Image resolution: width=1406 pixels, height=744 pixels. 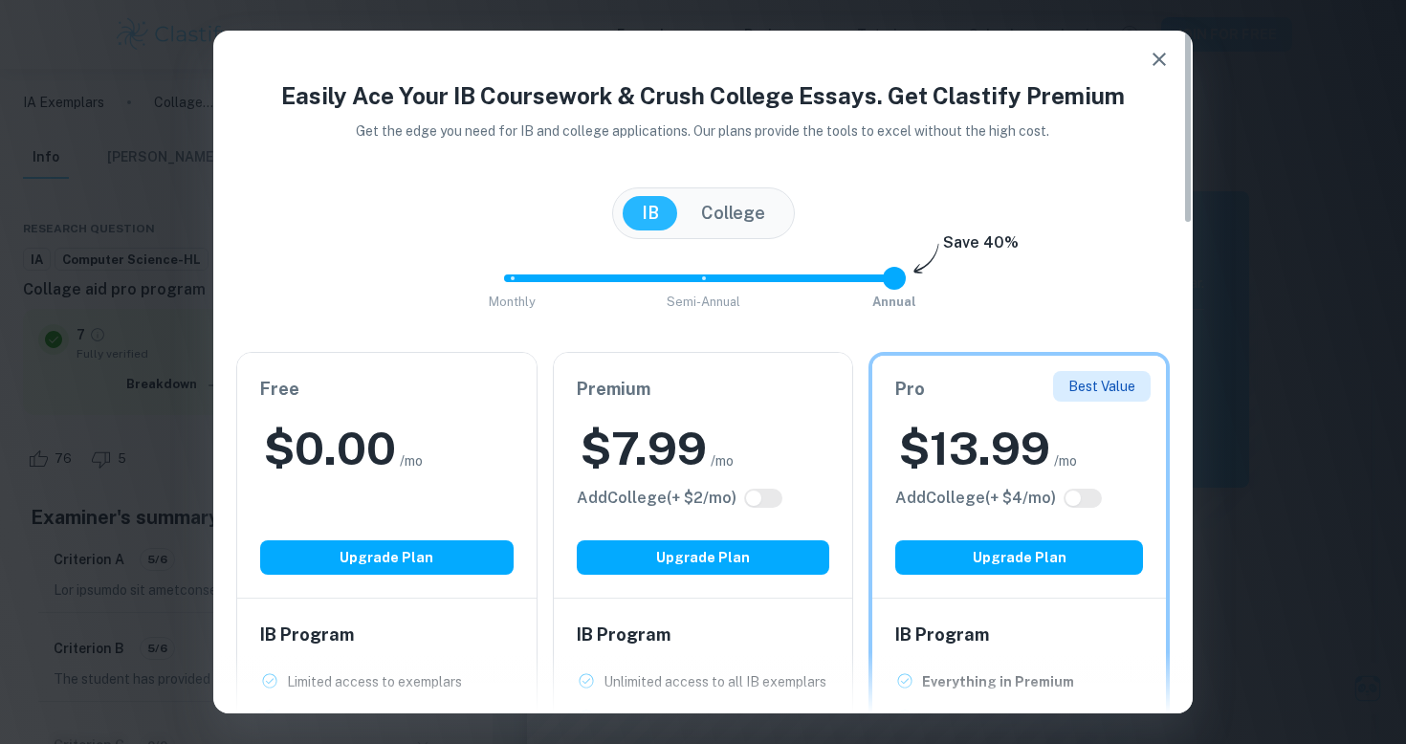 I want to click on p: Get the edge you need for IB and college applications. Our plans provide the tools to excel witho..., so click(x=703, y=131).